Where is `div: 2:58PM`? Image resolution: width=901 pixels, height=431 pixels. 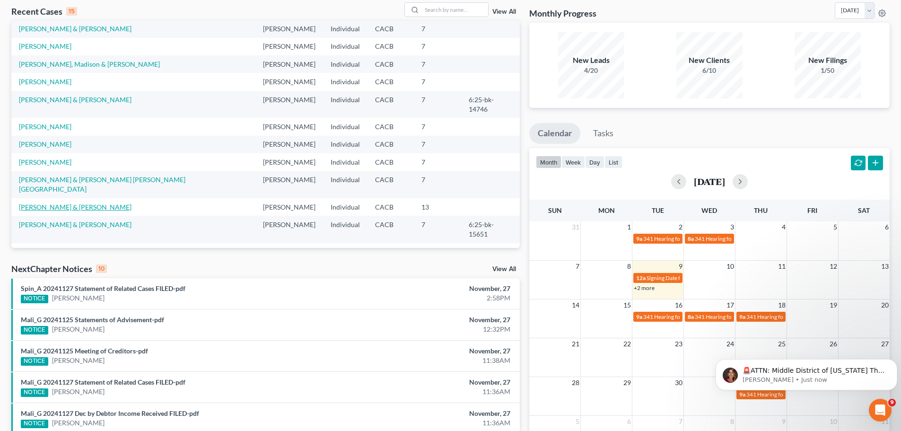 div: 2:58PM is located at coordinates (432, 298).